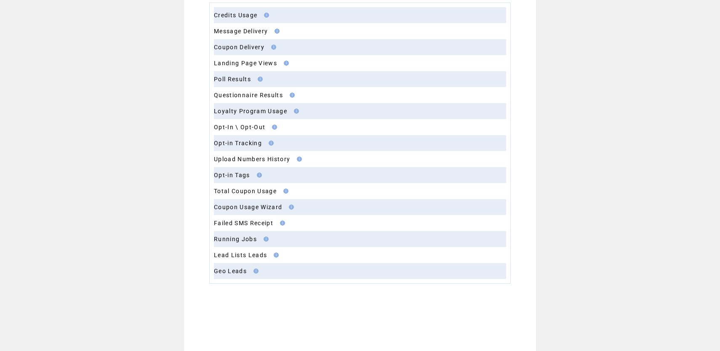 The width and height of the screenshot is (720, 351). Describe the element at coordinates (243, 223) in the screenshot. I see `a: Failed SMS Receipt` at that location.